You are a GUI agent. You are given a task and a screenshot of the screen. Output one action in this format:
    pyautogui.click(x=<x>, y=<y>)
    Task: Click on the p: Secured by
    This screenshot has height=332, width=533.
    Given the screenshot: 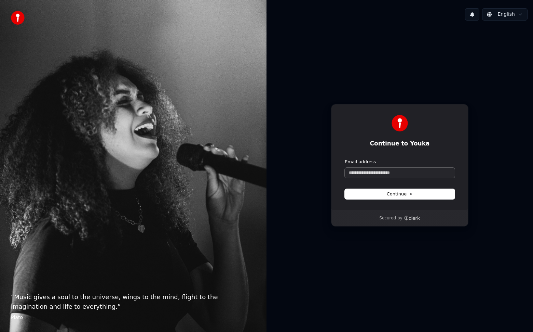 What is the action you would take?
    pyautogui.click(x=391, y=218)
    